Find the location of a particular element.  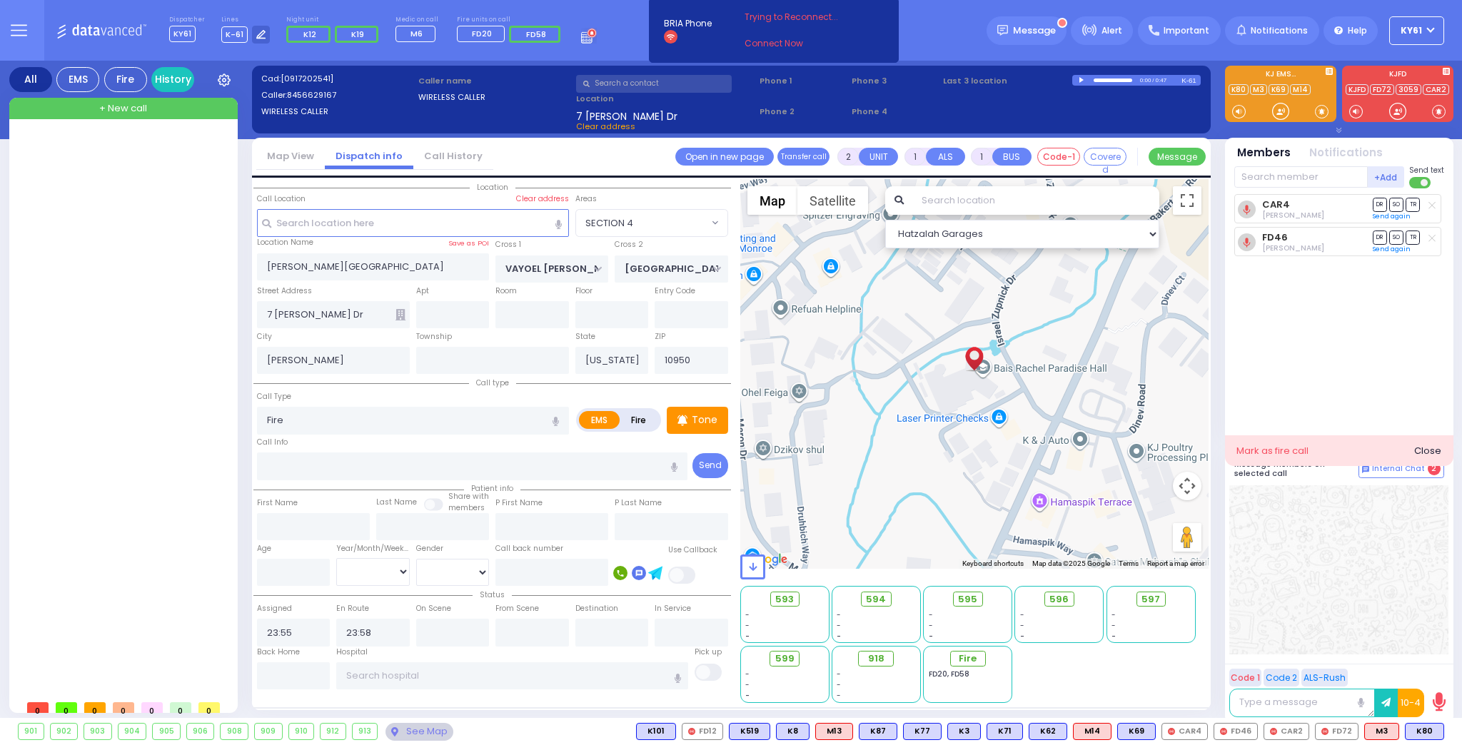

div: CAR2 is located at coordinates (1286, 732).